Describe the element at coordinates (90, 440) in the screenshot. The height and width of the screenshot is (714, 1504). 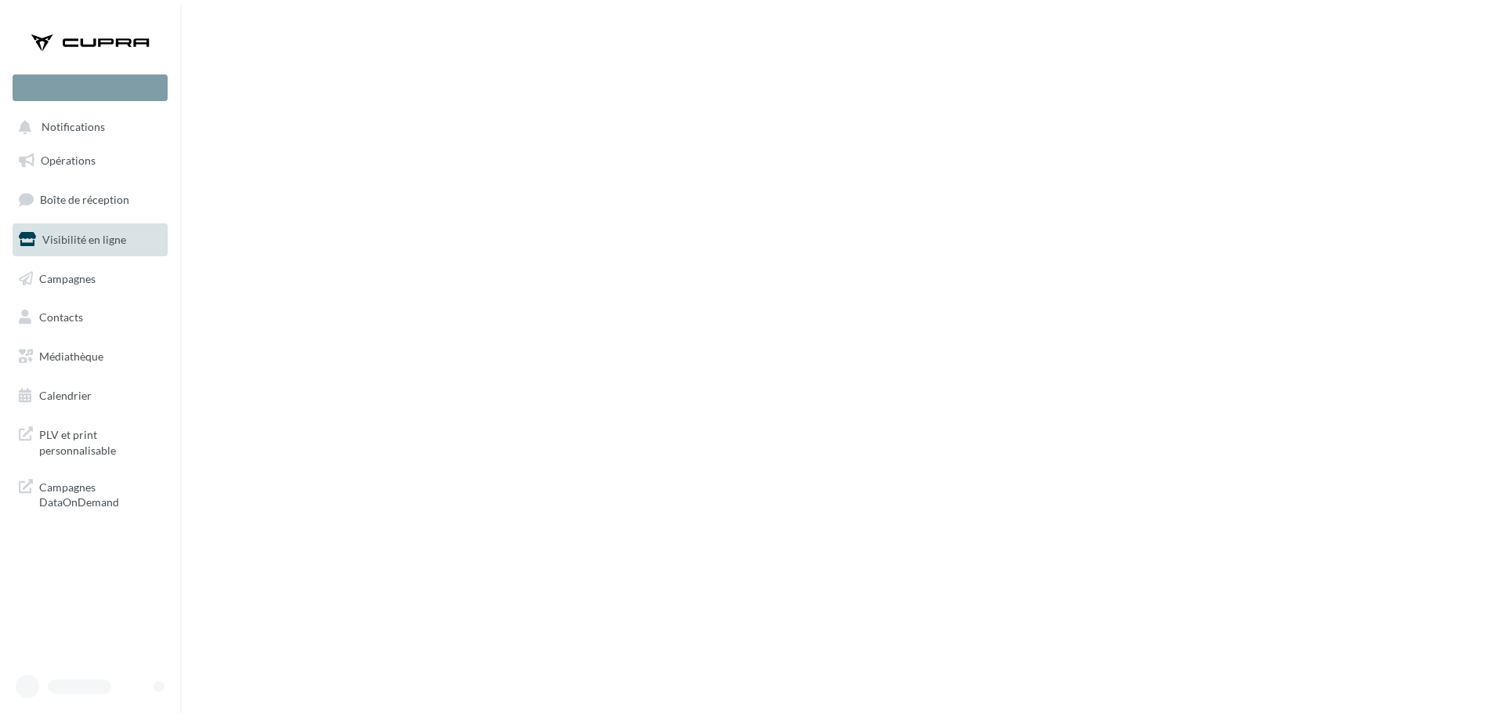
I see `a: PLV et print personnalisable` at that location.